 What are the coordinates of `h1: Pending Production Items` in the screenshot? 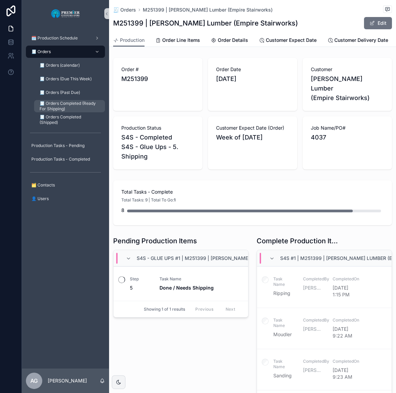 It's located at (155, 241).